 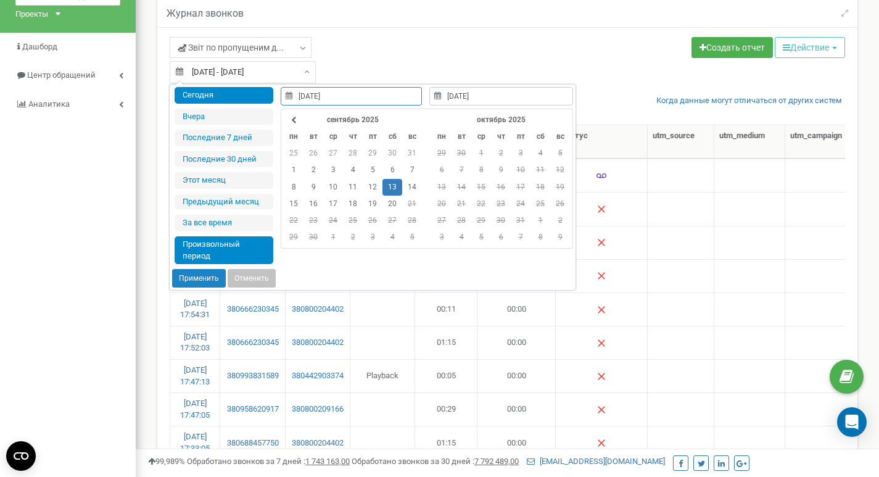 What do you see at coordinates (749, 101) in the screenshot?
I see `a: Когда данные могут отличаться от других систем` at bounding box center [749, 101].